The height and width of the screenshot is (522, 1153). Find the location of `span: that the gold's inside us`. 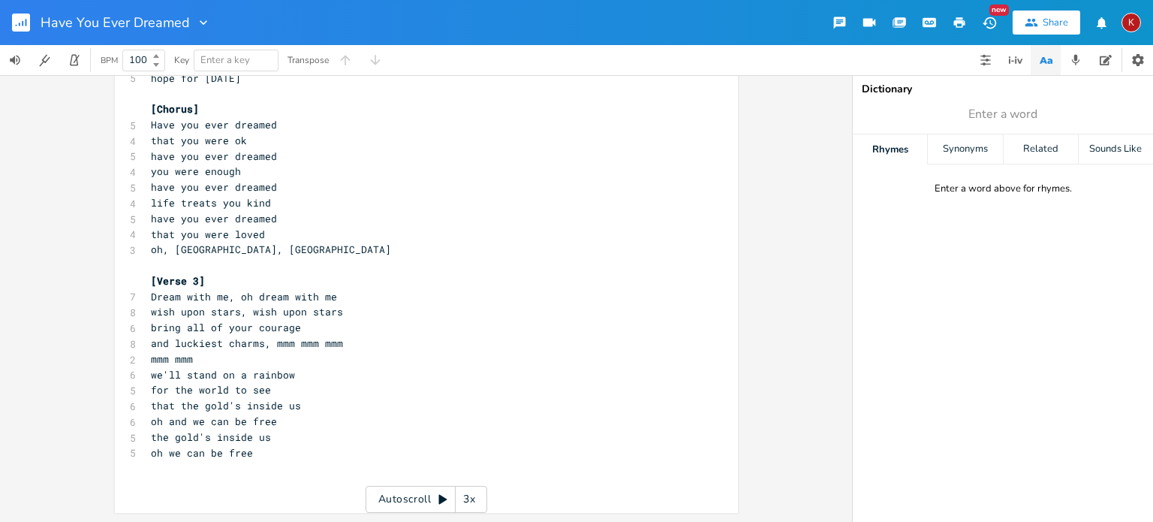

span: that the gold's inside us is located at coordinates (226, 405).